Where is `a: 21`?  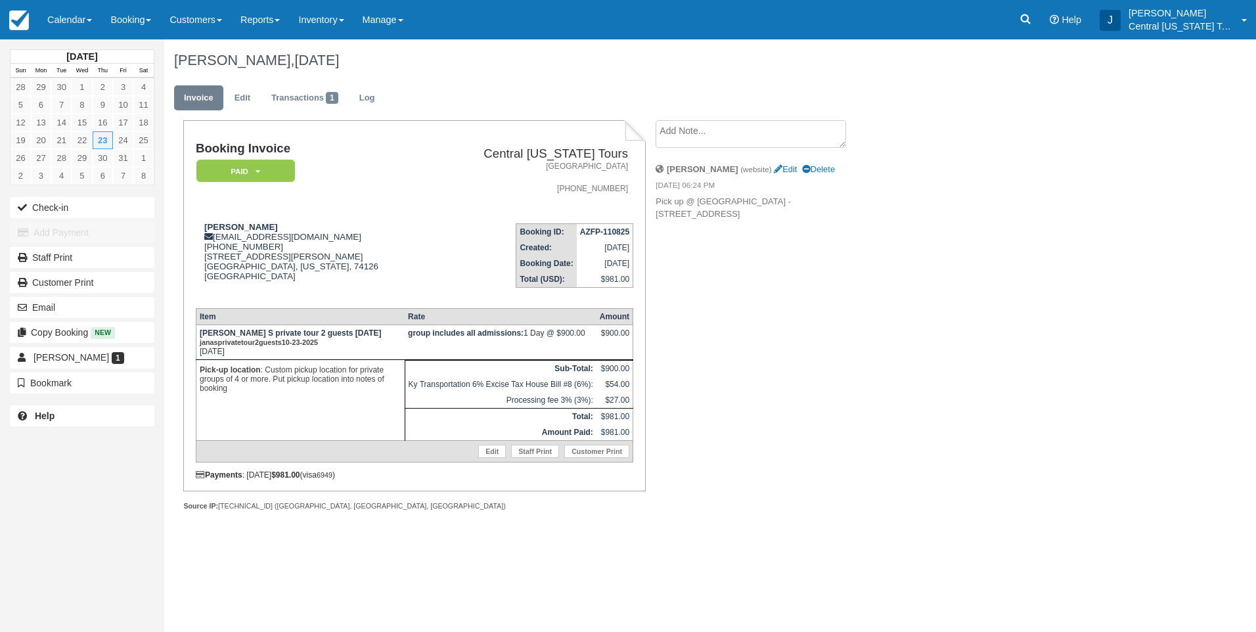 a: 21 is located at coordinates (61, 140).